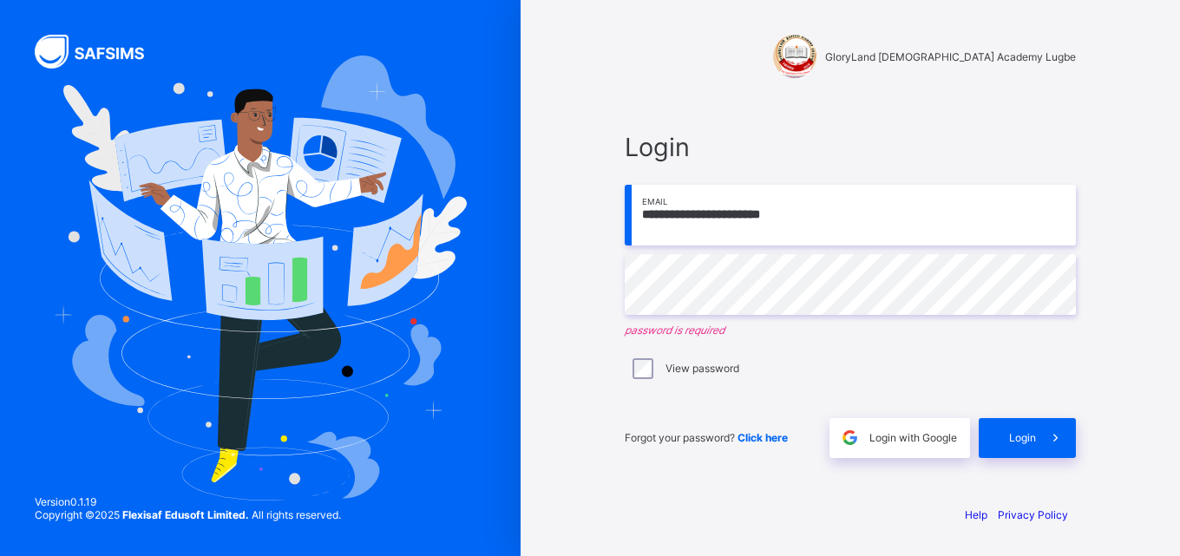 This screenshot has height=556, width=1180. Describe the element at coordinates (763, 437) in the screenshot. I see `a: Click here` at that location.